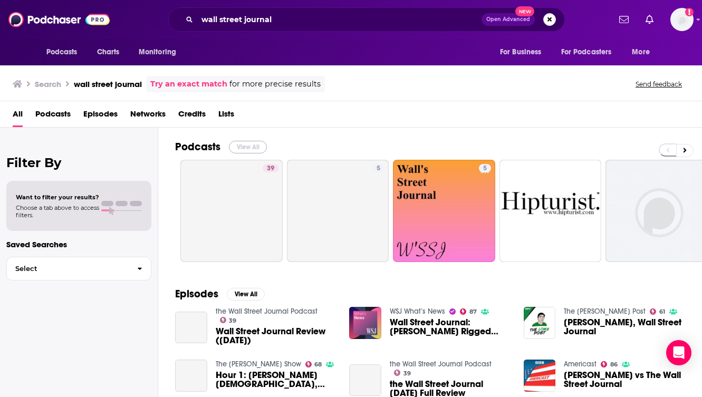  I want to click on img: Sam Walker, Wall Street Journal, so click(540, 323).